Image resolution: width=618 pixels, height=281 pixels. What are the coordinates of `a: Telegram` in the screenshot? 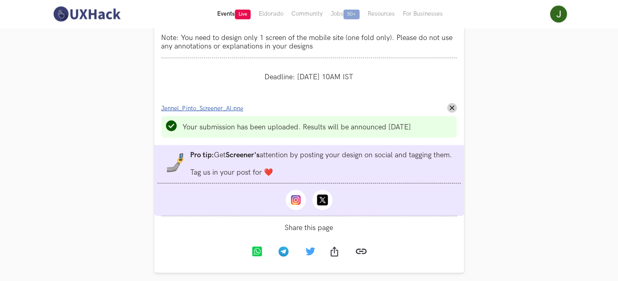 It's located at (285, 252).